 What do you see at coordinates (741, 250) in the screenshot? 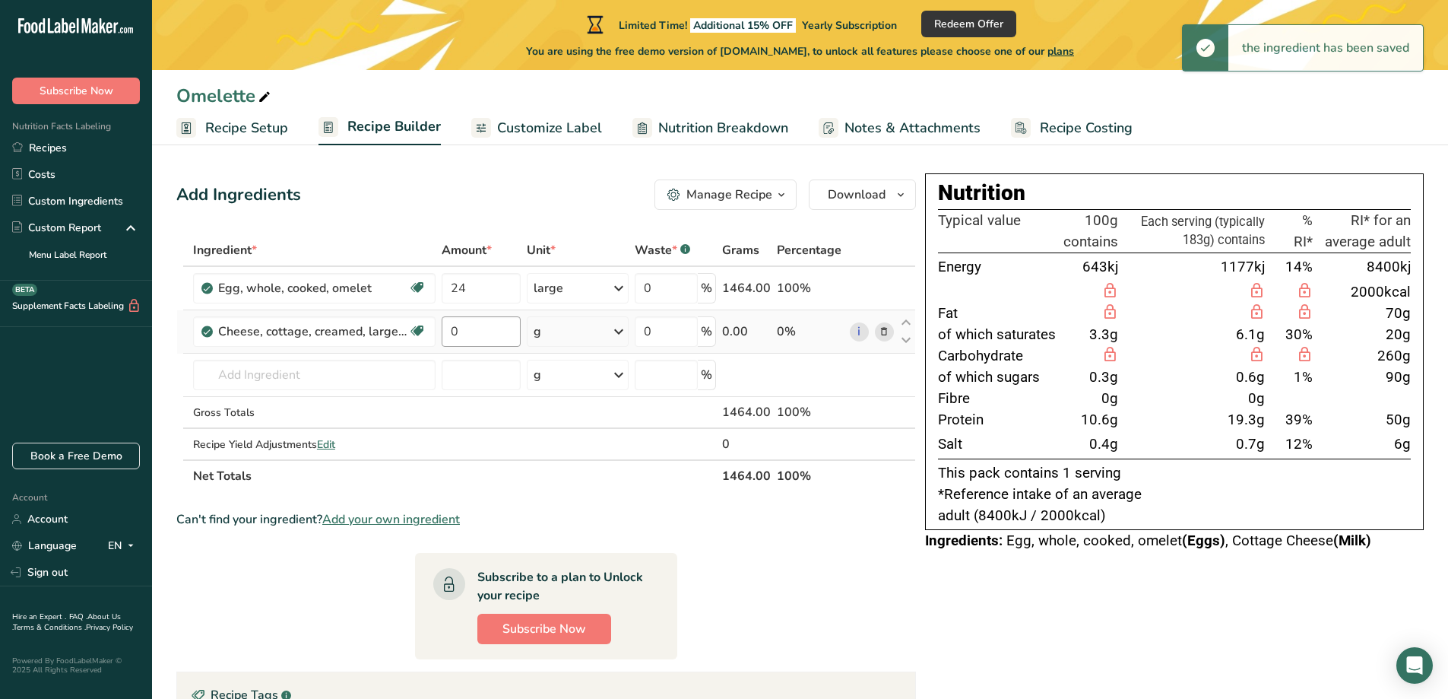
I see `span: Grams` at bounding box center [741, 250].